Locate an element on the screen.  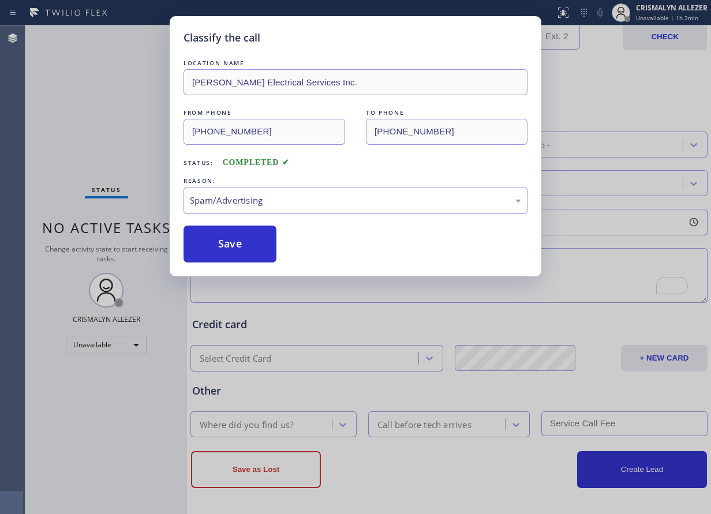
input: From phone is located at coordinates (264, 132).